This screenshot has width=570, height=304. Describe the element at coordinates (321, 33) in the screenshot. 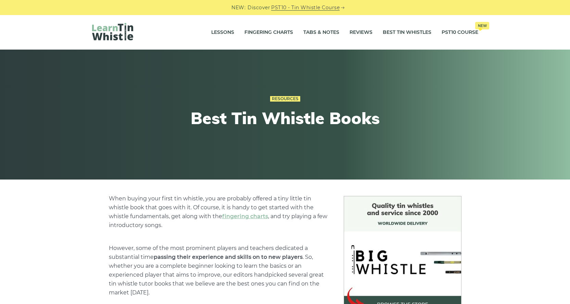

I see `a: Tabs & Notes` at that location.